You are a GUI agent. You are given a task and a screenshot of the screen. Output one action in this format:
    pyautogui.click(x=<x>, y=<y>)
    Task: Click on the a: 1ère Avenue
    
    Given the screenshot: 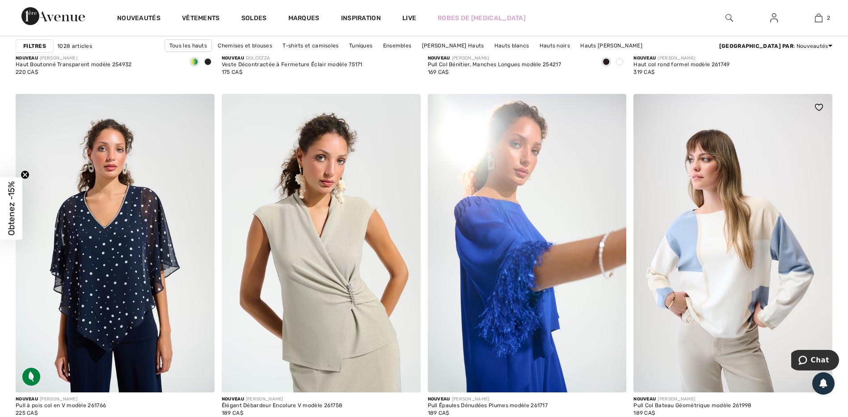 What is the action you would take?
    pyautogui.click(x=53, y=16)
    